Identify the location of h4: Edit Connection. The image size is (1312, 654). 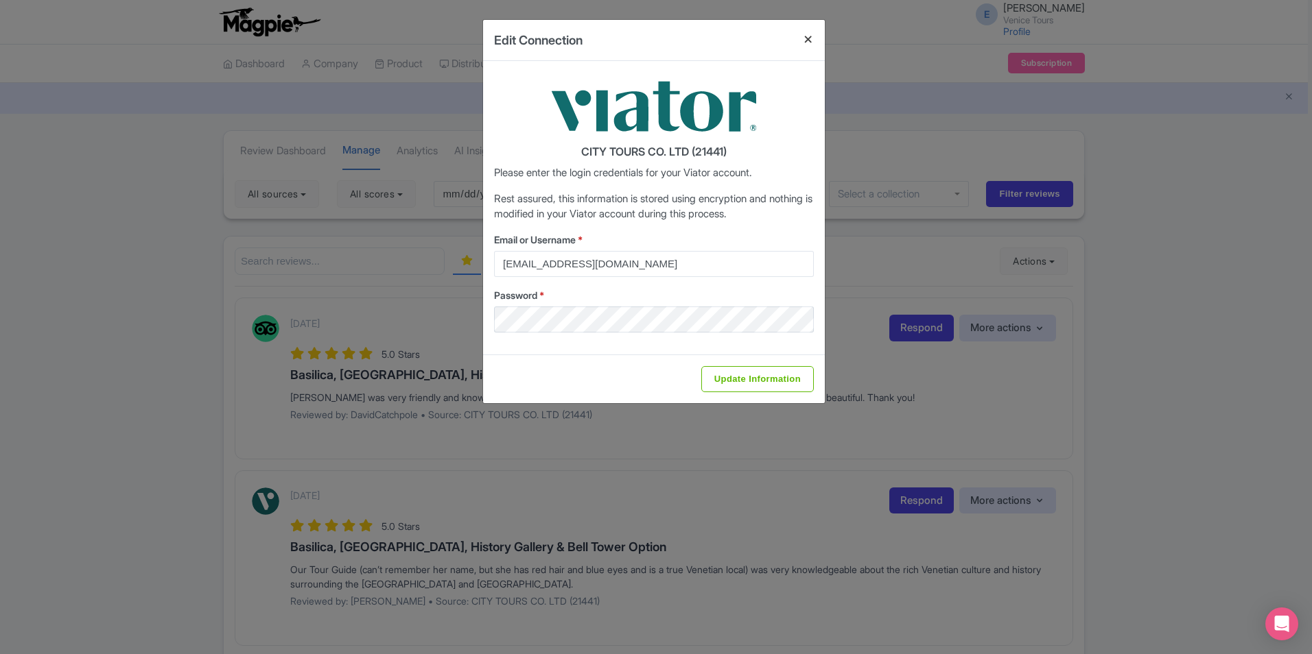
(538, 40).